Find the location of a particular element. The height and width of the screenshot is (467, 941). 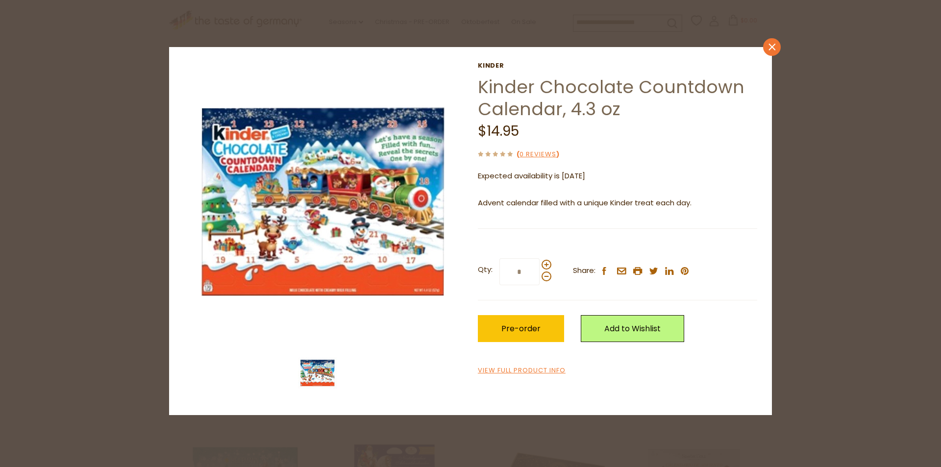

p: Advent calendar filled with a unique Kinder treat each day. is located at coordinates (617, 203).